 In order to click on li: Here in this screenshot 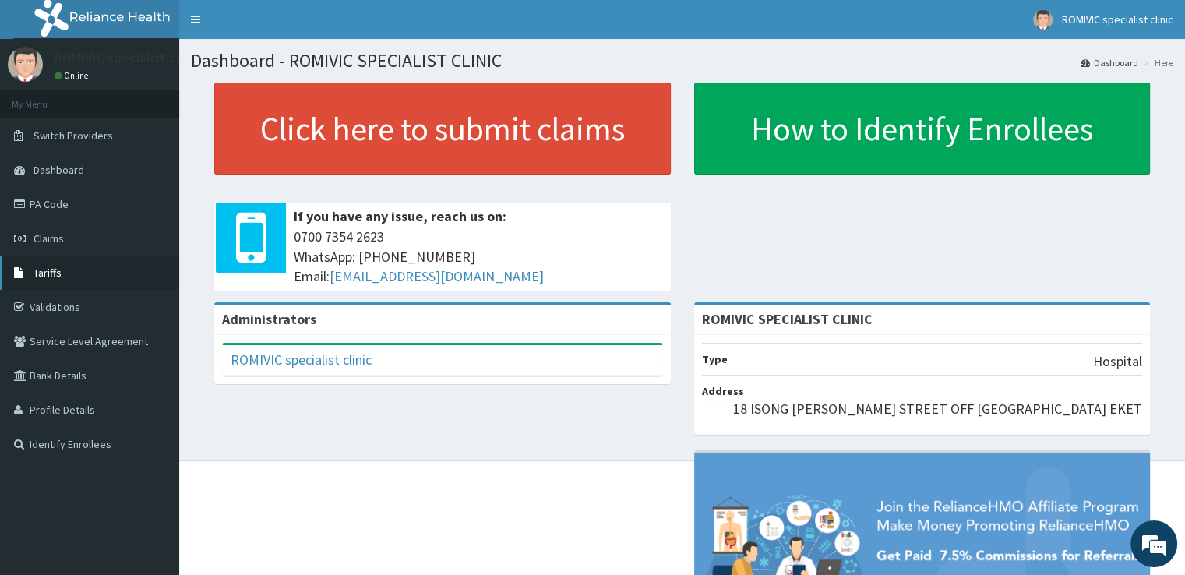, I will do `click(1156, 62)`.